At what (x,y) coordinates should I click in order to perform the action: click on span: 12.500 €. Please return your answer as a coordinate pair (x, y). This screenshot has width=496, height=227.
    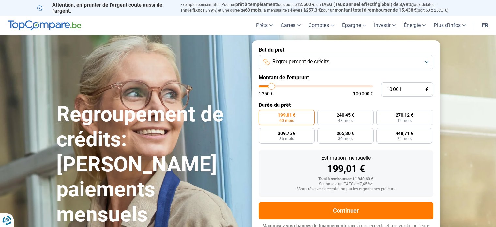
    Looking at the image, I should click on (306, 4).